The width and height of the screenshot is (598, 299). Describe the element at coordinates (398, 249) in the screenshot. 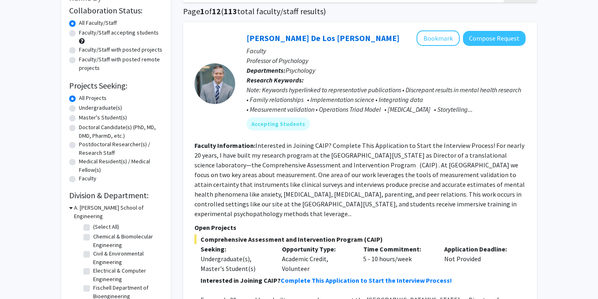

I see `p: Time Commitment:` at that location.